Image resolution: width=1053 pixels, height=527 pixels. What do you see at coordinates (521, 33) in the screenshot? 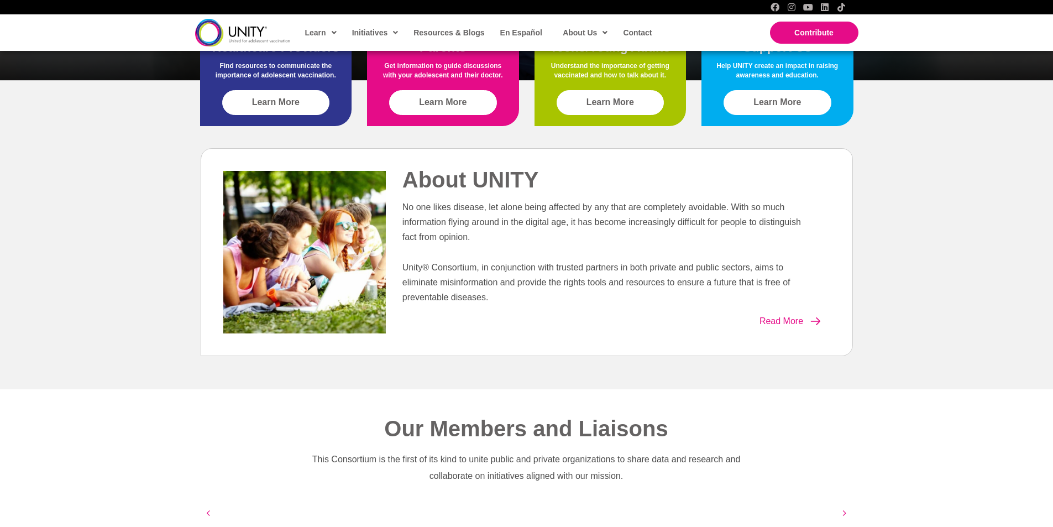
I see `a: En Español` at bounding box center [521, 33].